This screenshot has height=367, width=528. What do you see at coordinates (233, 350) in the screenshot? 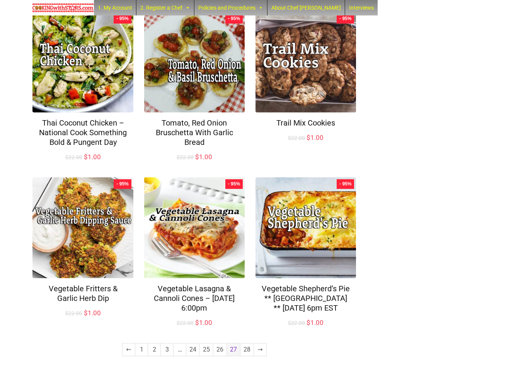
I see `span: Page 27` at bounding box center [233, 350].